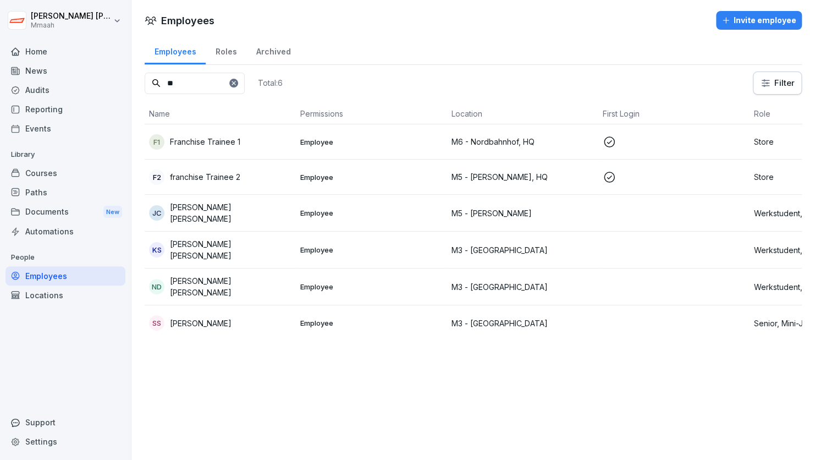 The image size is (815, 460). I want to click on div: f2, so click(157, 177).